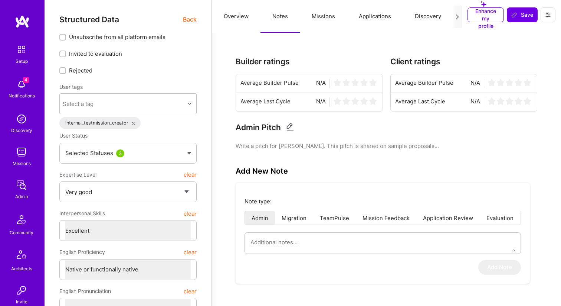  What do you see at coordinates (522, 15) in the screenshot?
I see `span: Save` at bounding box center [522, 15].